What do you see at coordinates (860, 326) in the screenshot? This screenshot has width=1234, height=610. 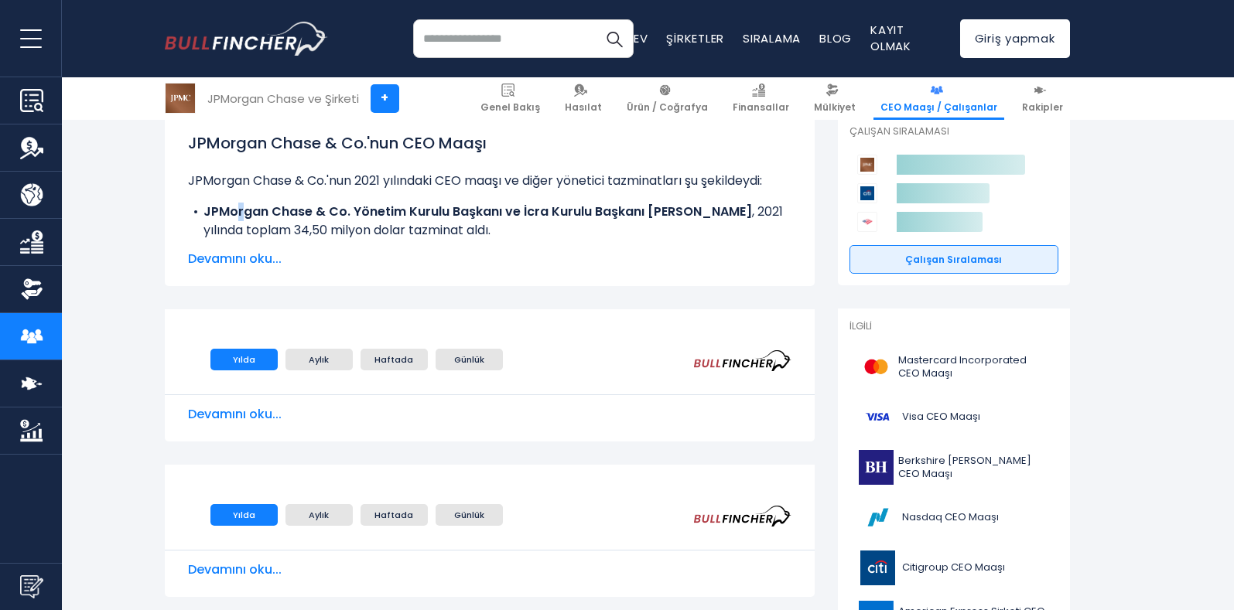 I see `font: İlgili` at bounding box center [860, 326].